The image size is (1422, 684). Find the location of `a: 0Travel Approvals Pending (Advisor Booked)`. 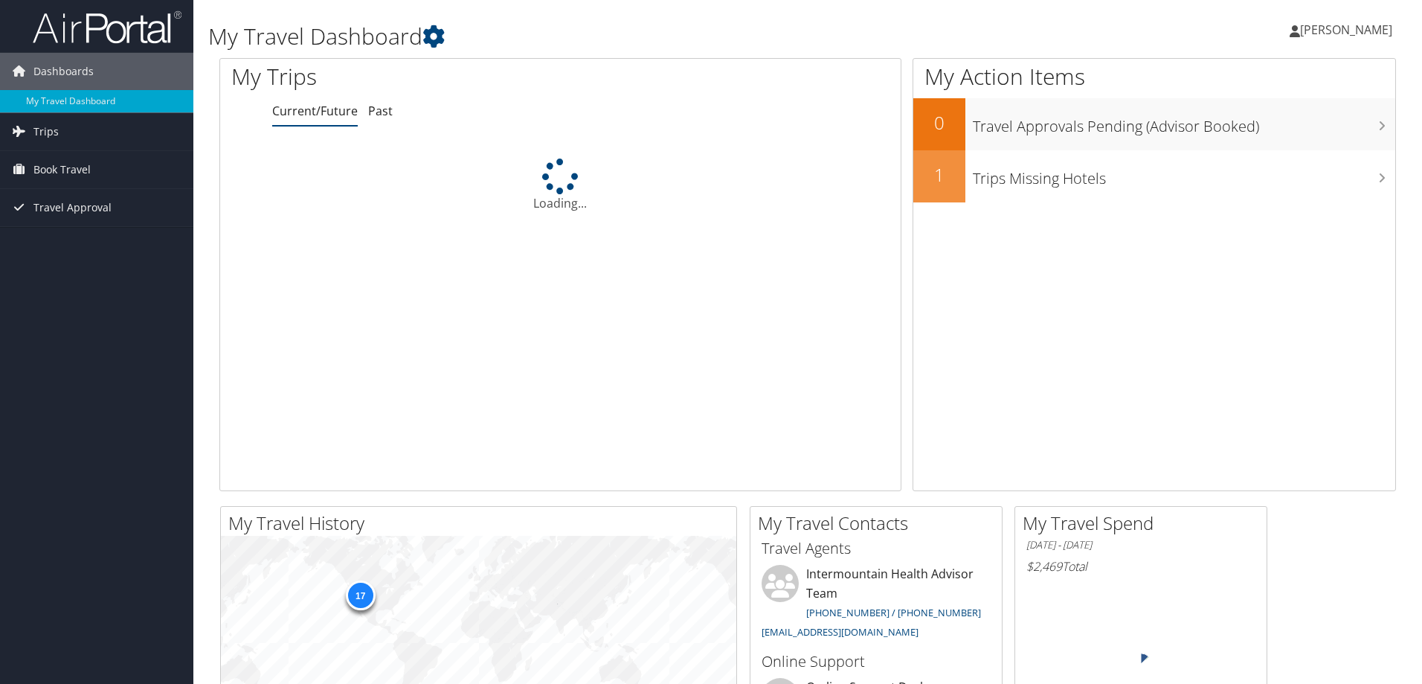

a: 0Travel Approvals Pending (Advisor Booked) is located at coordinates (1154, 124).